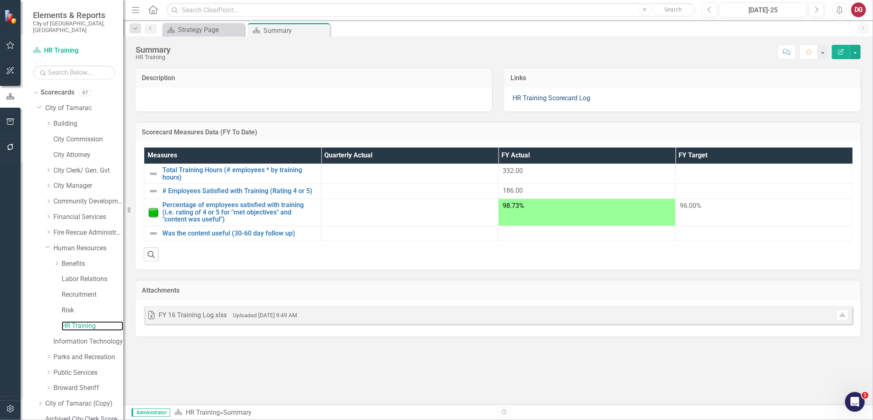 This screenshot has width=873, height=420. I want to click on a: Fire Rescue Administration, so click(88, 233).